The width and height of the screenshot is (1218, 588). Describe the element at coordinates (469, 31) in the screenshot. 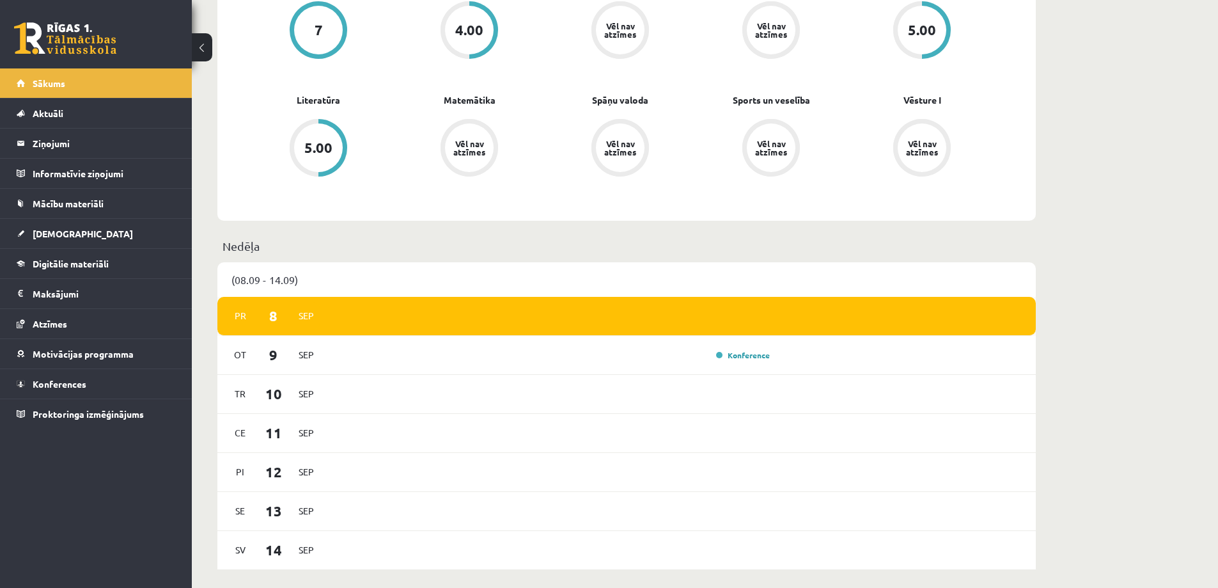

I see `a: 4.00` at that location.